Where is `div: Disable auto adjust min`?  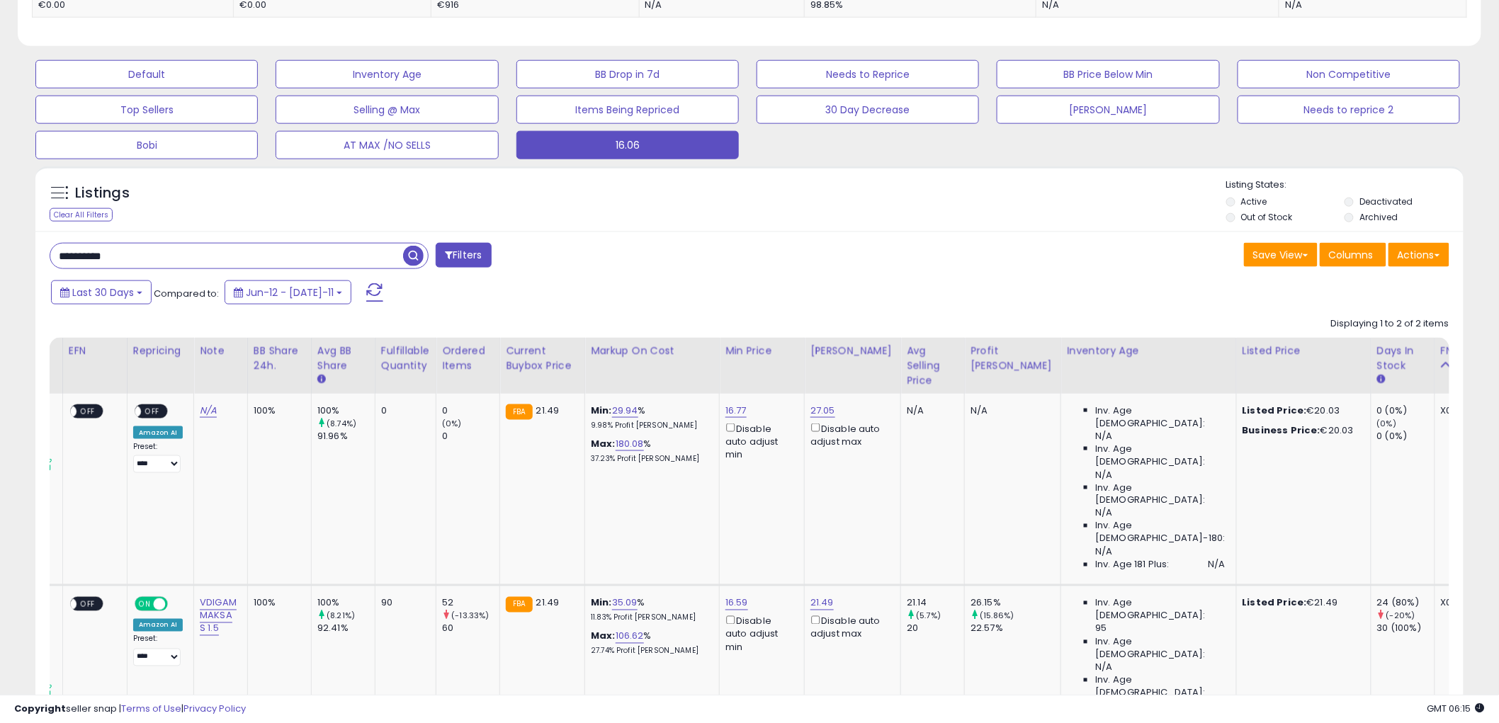 div: Disable auto adjust min is located at coordinates (760, 441).